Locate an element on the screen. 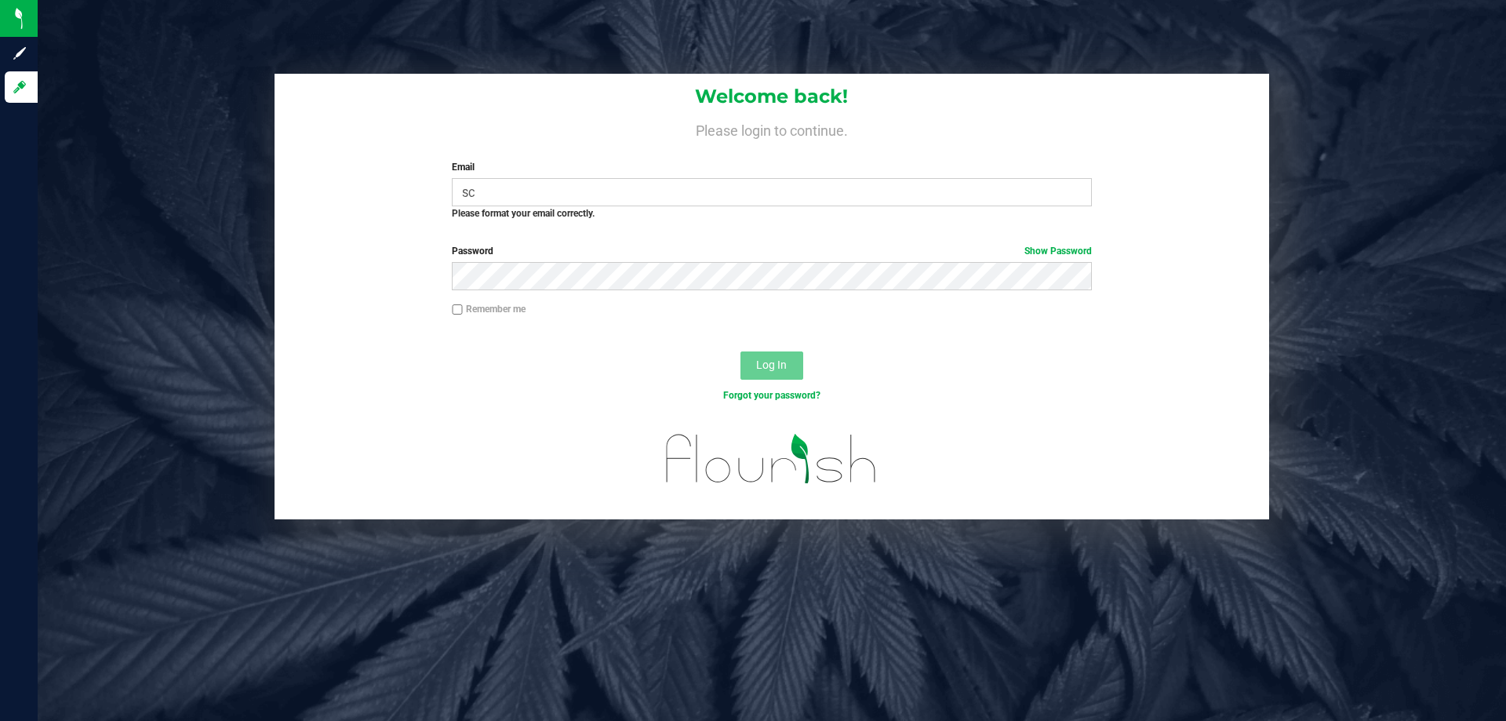 Image resolution: width=1506 pixels, height=721 pixels. button: Log In is located at coordinates (772, 366).